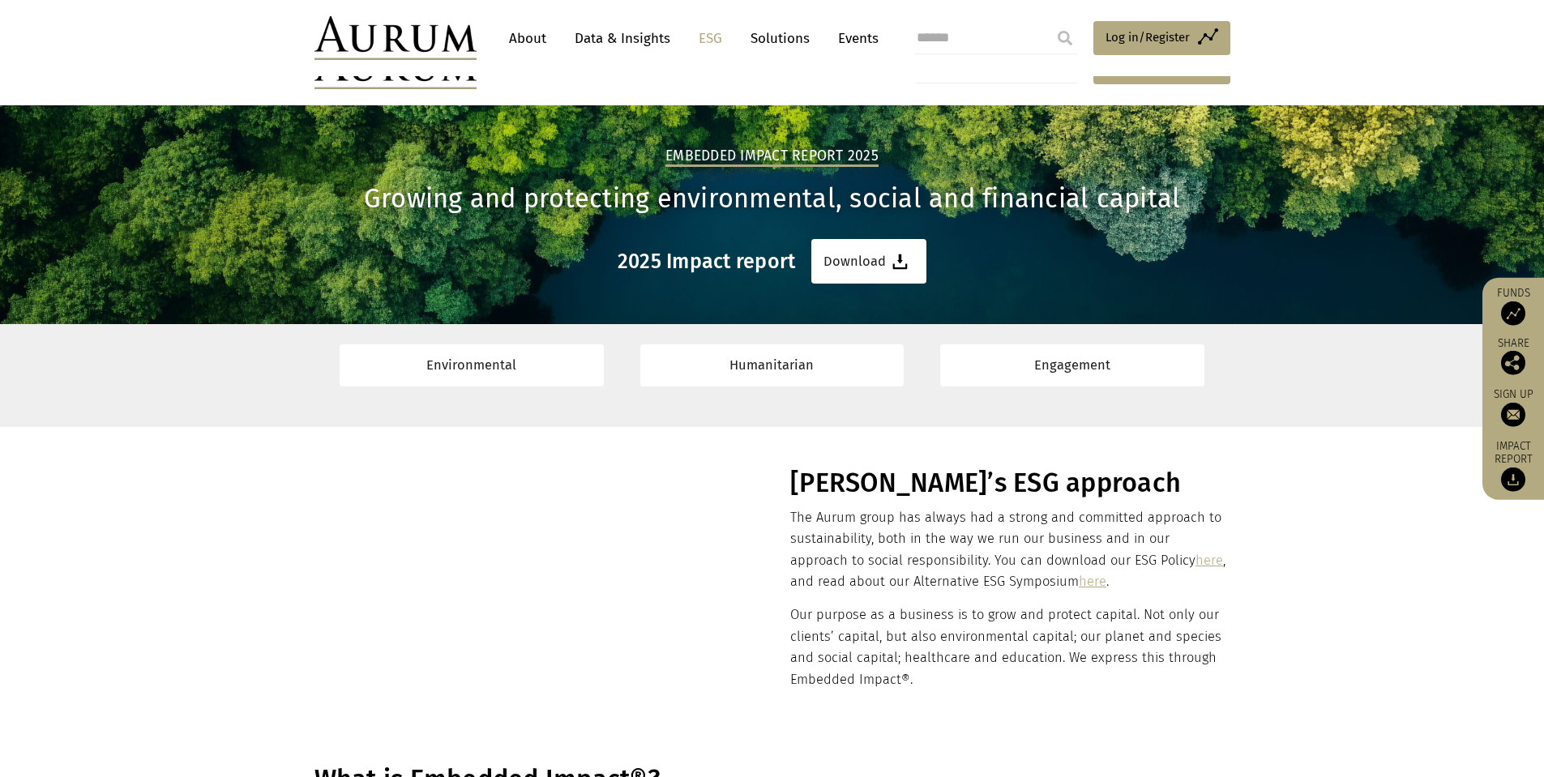 This screenshot has width=1544, height=777. Describe the element at coordinates (710, 38) in the screenshot. I see `a: ESG` at that location.